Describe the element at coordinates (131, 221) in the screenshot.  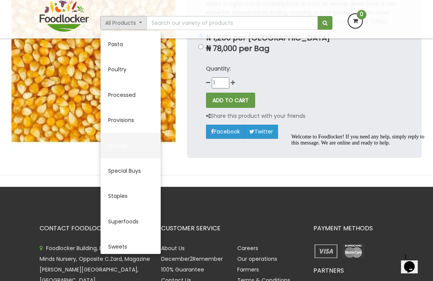
I see `a: Superfoods` at that location.